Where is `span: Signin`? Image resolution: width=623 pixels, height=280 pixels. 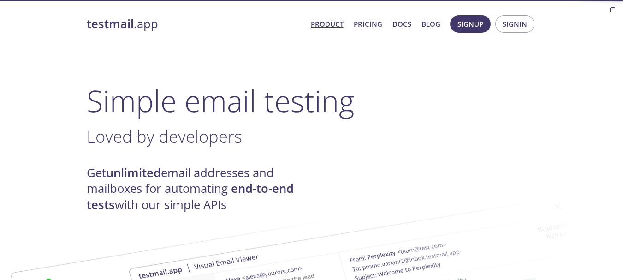
span: Signin is located at coordinates (514, 24).